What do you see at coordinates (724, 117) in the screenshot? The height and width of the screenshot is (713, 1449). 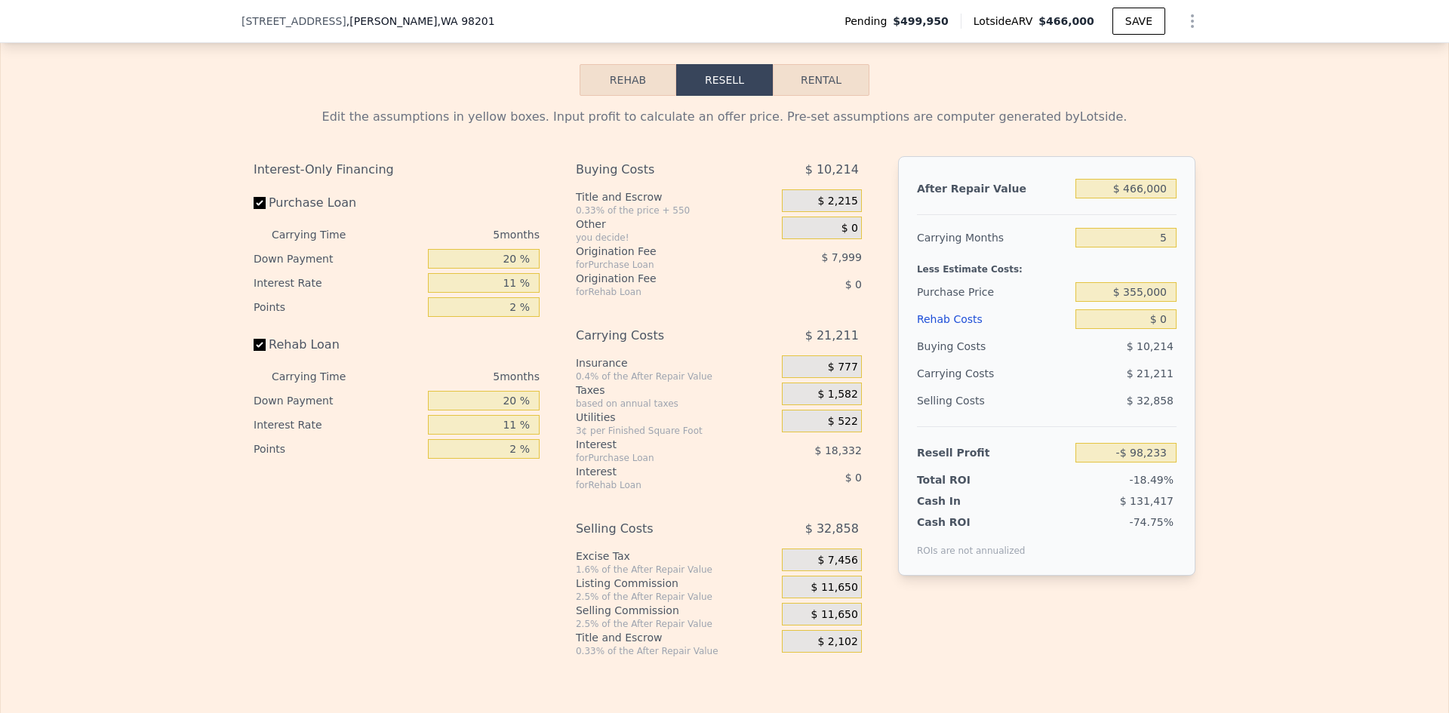 I see `div: Edit the assumptions in yellow boxes. Input profit to calculate an offer price. Pre-set assumptio...` at bounding box center [724, 117].